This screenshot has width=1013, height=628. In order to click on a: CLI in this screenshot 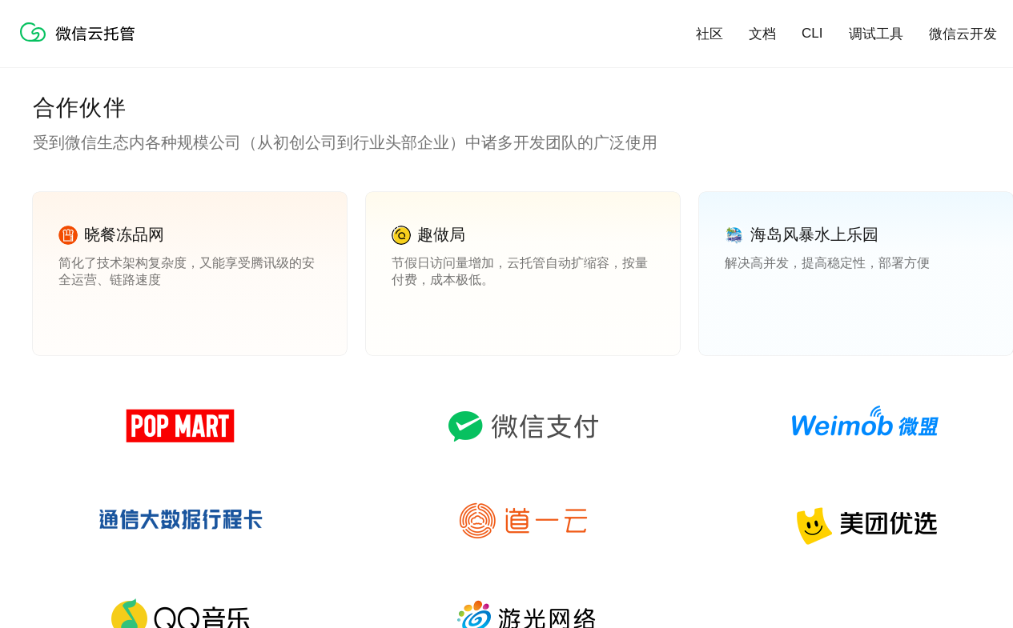, I will do `click(812, 34)`.